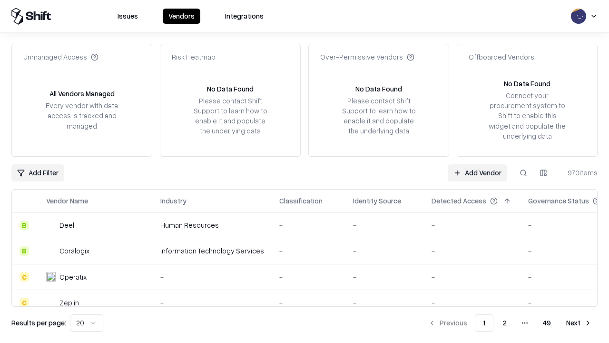 This screenshot has width=609, height=343. Describe the element at coordinates (510, 323) in the screenshot. I see `nav: pagination` at that location.